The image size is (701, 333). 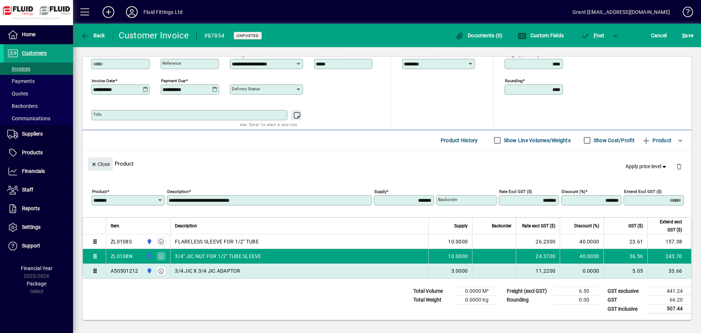 What do you see at coordinates (38, 227) in the screenshot?
I see `a: Settings` at bounding box center [38, 227].